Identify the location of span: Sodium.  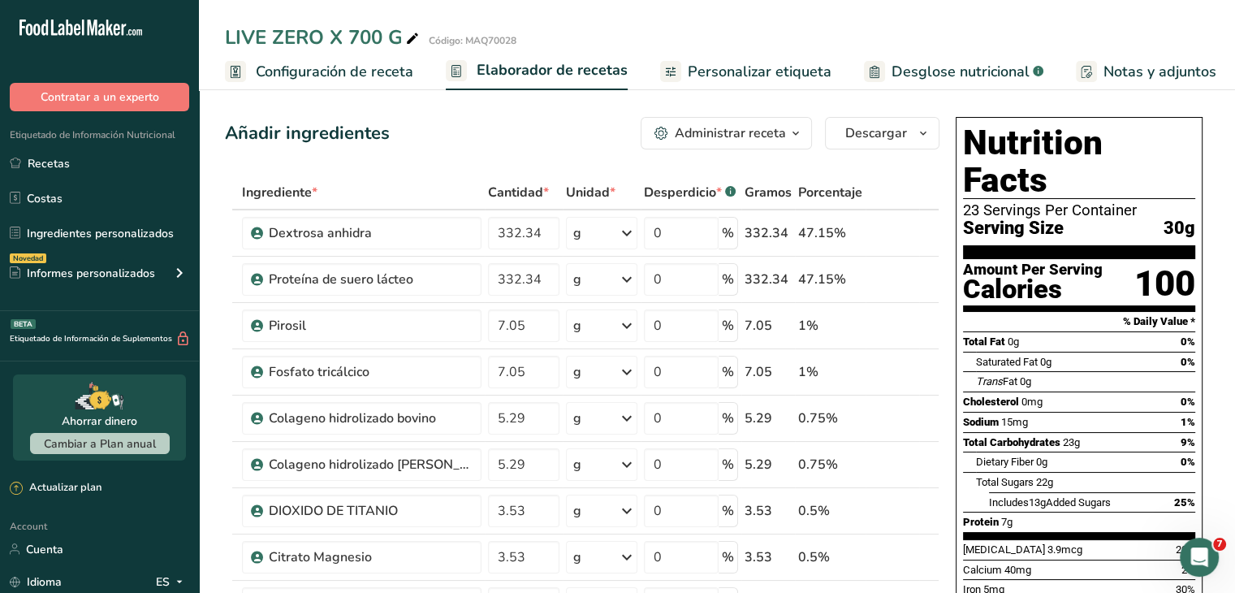
(981, 421).